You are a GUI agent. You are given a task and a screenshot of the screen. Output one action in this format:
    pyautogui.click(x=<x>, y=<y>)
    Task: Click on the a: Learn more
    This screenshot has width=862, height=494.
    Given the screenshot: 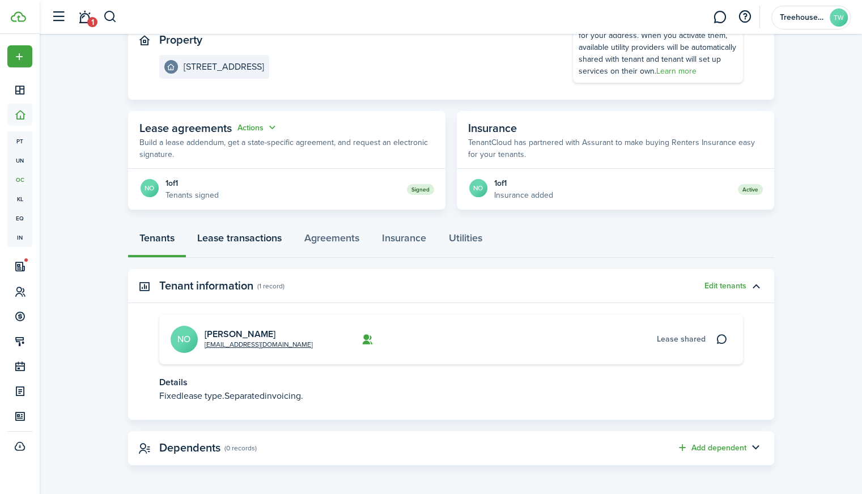 What is the action you would take?
    pyautogui.click(x=676, y=71)
    